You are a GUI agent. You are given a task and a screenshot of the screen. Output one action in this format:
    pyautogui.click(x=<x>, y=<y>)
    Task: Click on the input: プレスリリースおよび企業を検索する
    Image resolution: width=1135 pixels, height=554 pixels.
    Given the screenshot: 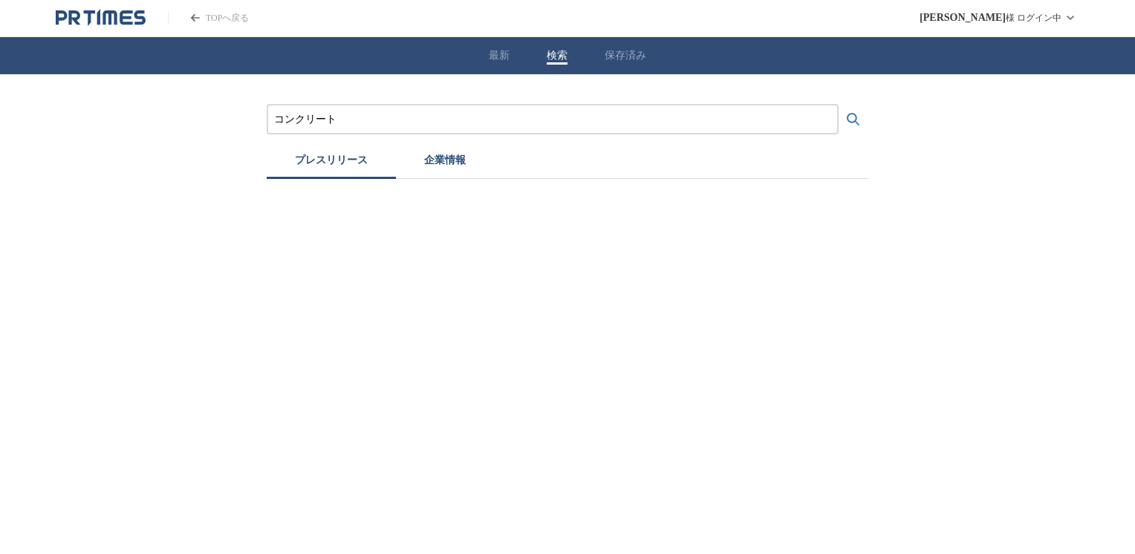 What is the action you would take?
    pyautogui.click(x=553, y=120)
    